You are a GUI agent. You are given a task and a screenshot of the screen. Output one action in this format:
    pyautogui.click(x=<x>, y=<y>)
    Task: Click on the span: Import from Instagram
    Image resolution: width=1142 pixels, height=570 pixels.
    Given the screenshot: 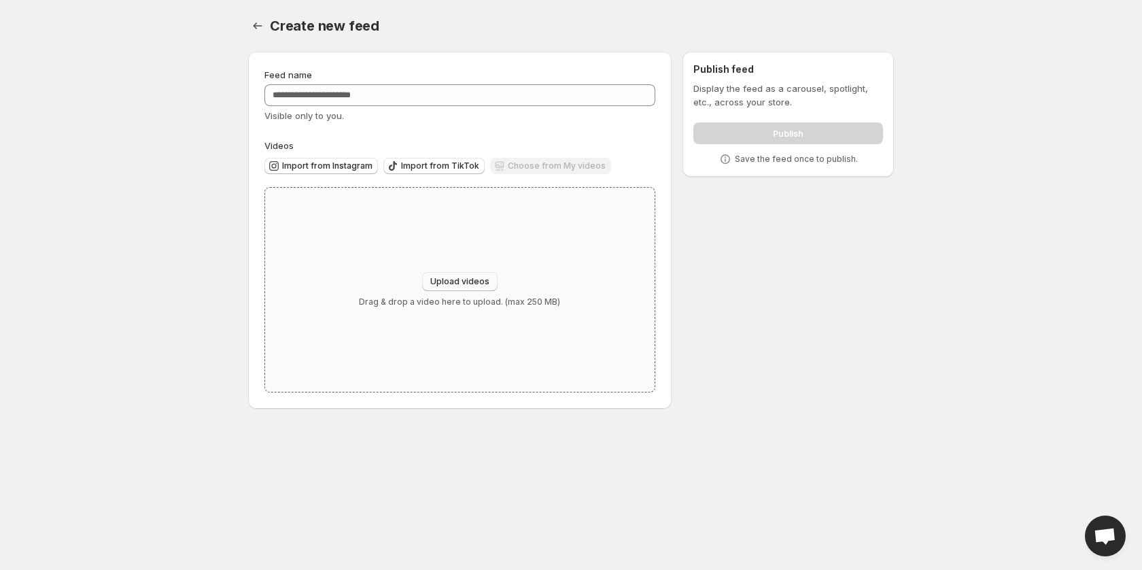 What is the action you would take?
    pyautogui.click(x=327, y=166)
    